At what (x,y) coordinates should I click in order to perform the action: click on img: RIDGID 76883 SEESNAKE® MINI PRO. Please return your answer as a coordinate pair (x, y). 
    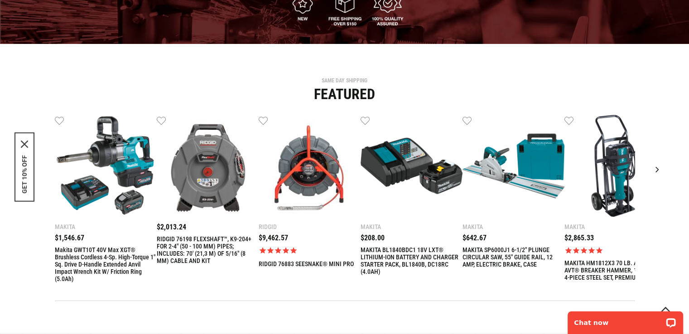
    Looking at the image, I should click on (310, 166).